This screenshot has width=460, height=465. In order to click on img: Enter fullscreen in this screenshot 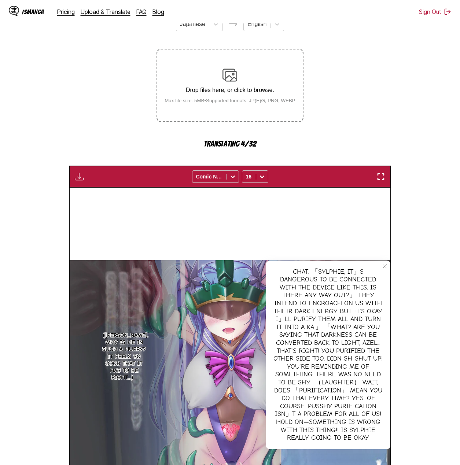, I will do `click(381, 177)`.